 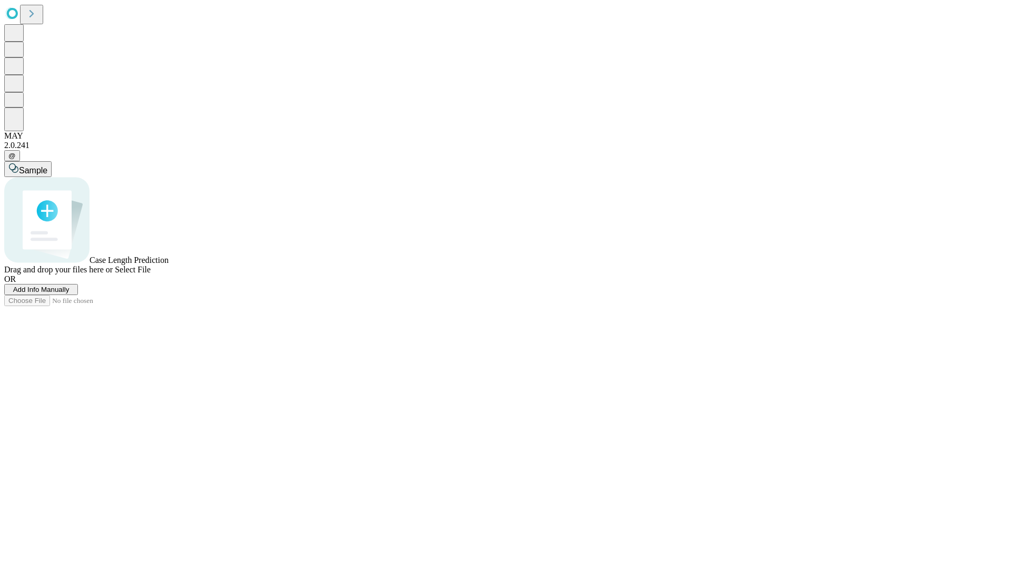 What do you see at coordinates (58, 269) in the screenshot?
I see `span: Drag and drop your files here or` at bounding box center [58, 269].